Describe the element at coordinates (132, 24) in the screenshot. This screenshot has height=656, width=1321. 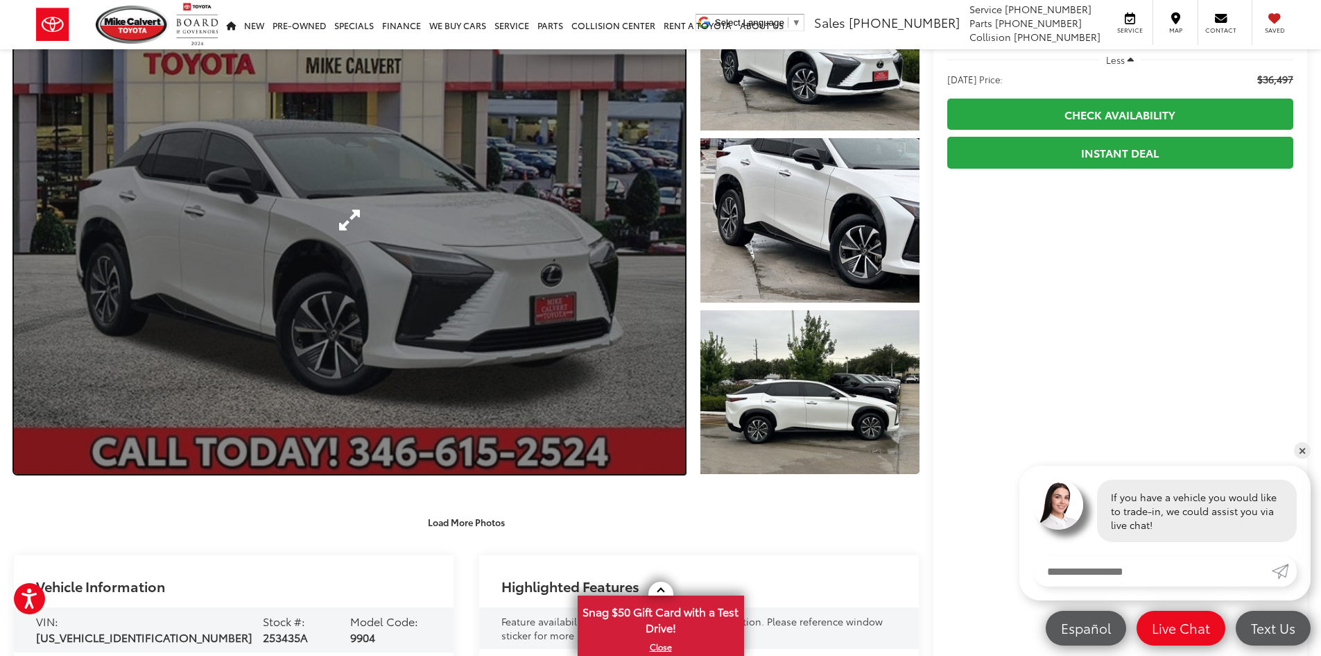
I see `img: Mike Calvert Toyota` at that location.